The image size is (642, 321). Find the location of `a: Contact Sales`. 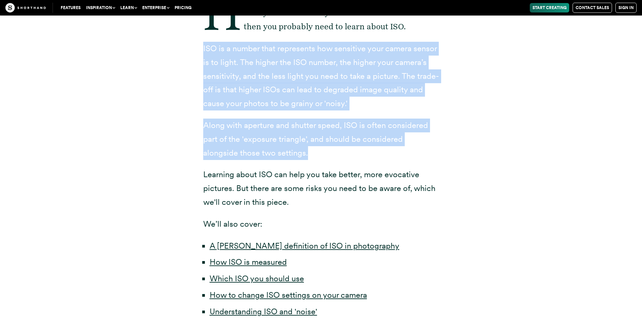

a: Contact Sales is located at coordinates (592, 8).